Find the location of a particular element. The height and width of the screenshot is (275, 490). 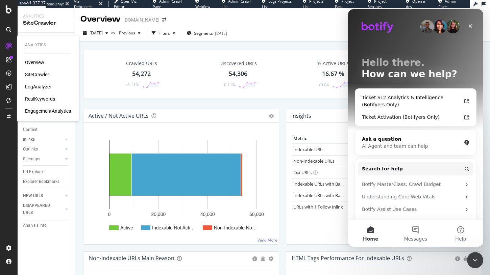

img: Profile image for Rémi is located at coordinates (79, 18).